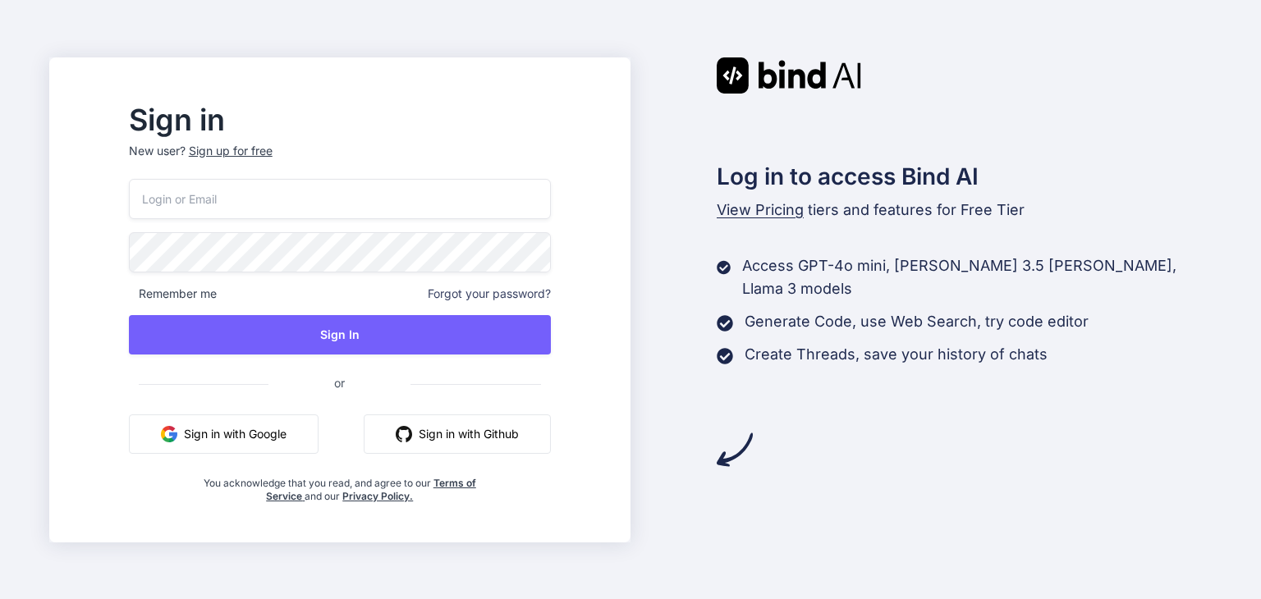 The image size is (1261, 599). Describe the element at coordinates (404, 434) in the screenshot. I see `img: github` at that location.